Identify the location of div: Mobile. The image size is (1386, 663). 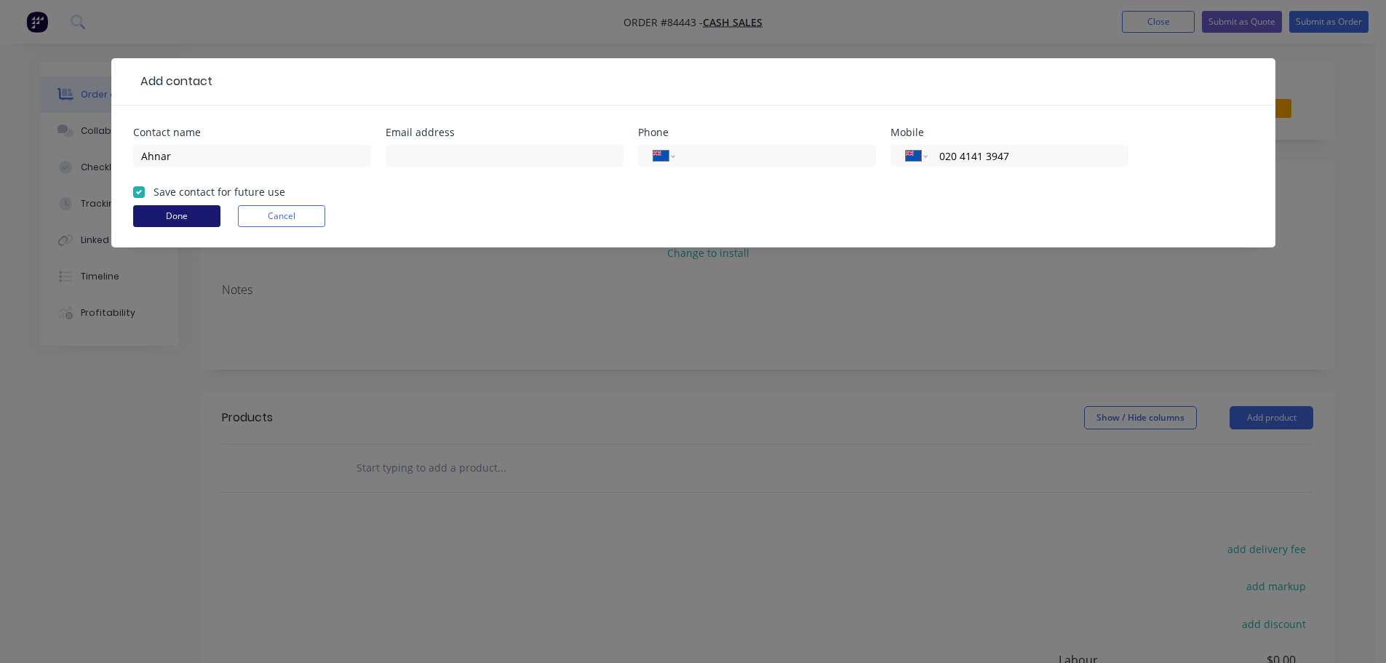
(1009, 132).